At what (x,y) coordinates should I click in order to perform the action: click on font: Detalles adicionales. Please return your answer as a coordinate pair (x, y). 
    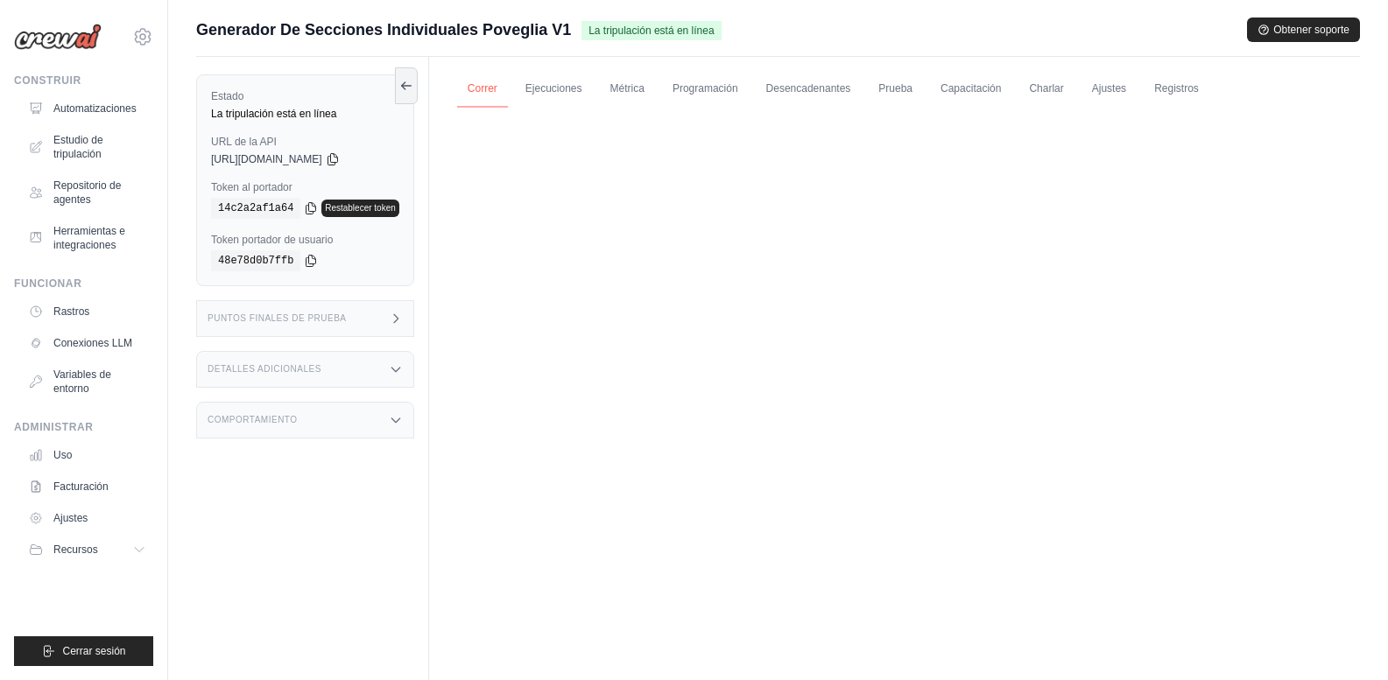
    Looking at the image, I should click on (264, 369).